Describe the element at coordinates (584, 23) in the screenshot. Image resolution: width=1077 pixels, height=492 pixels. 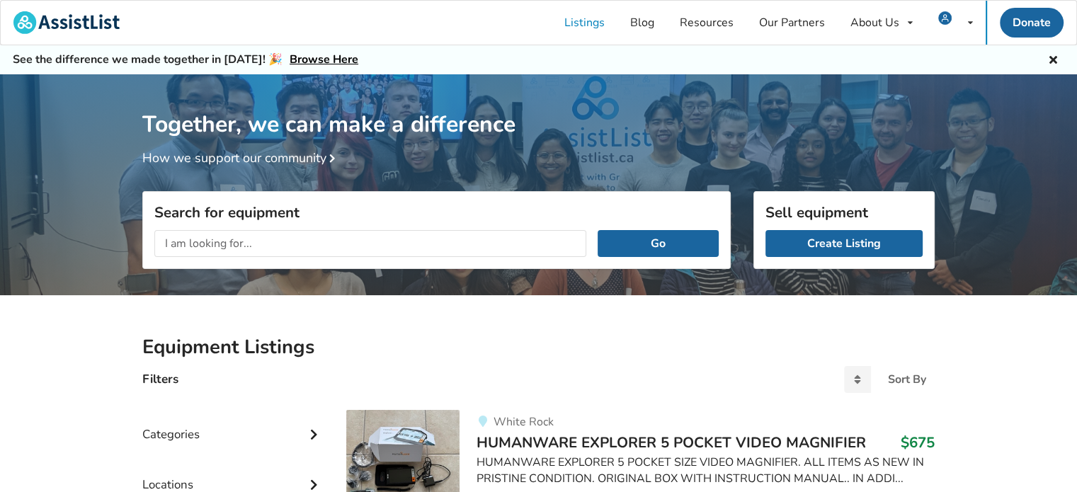
I see `a: Listings` at that location.